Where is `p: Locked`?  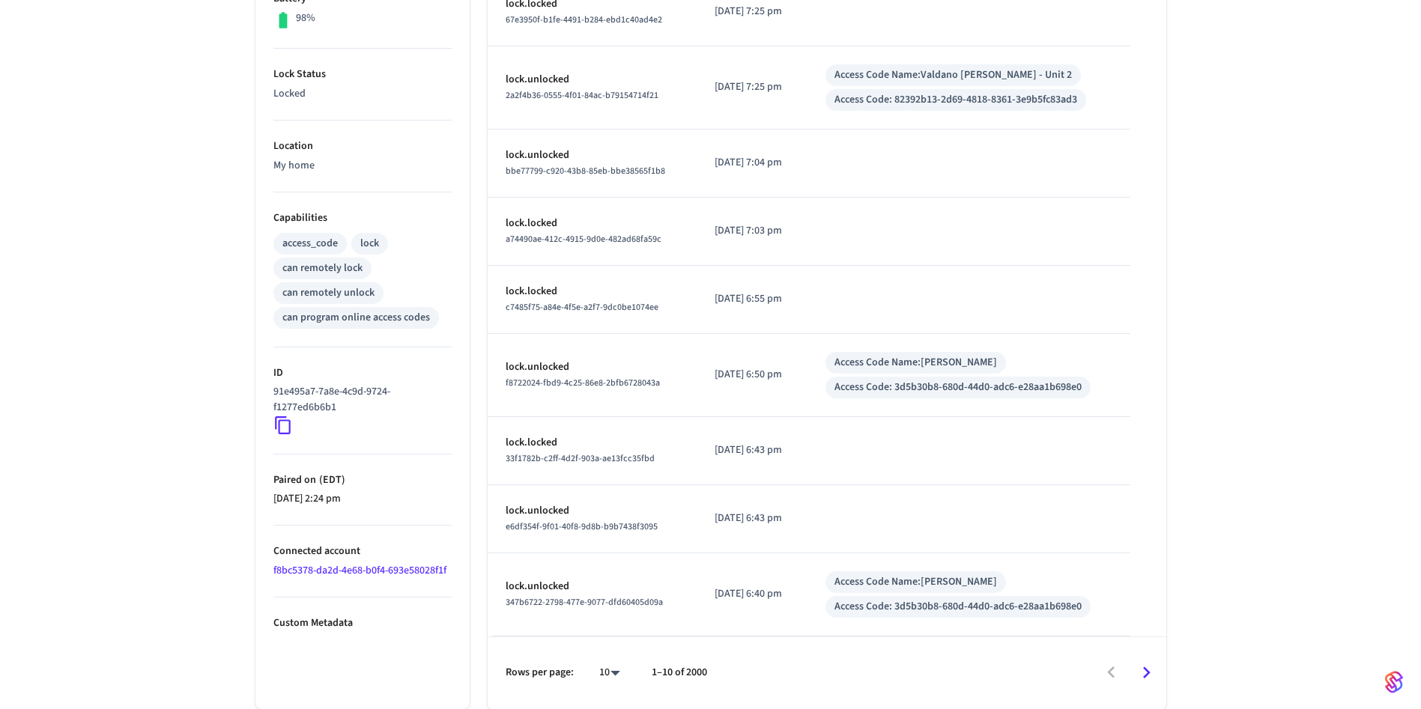
p: Locked is located at coordinates (362, 94).